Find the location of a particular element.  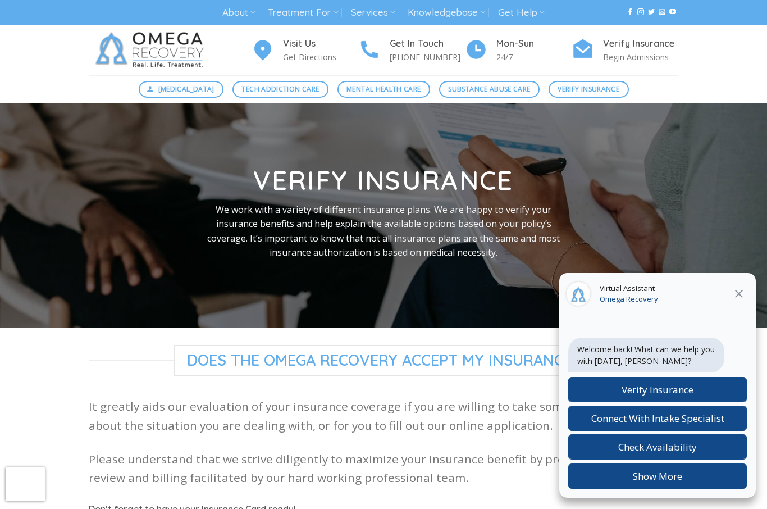

a: Verify Insurance is located at coordinates (589, 89).